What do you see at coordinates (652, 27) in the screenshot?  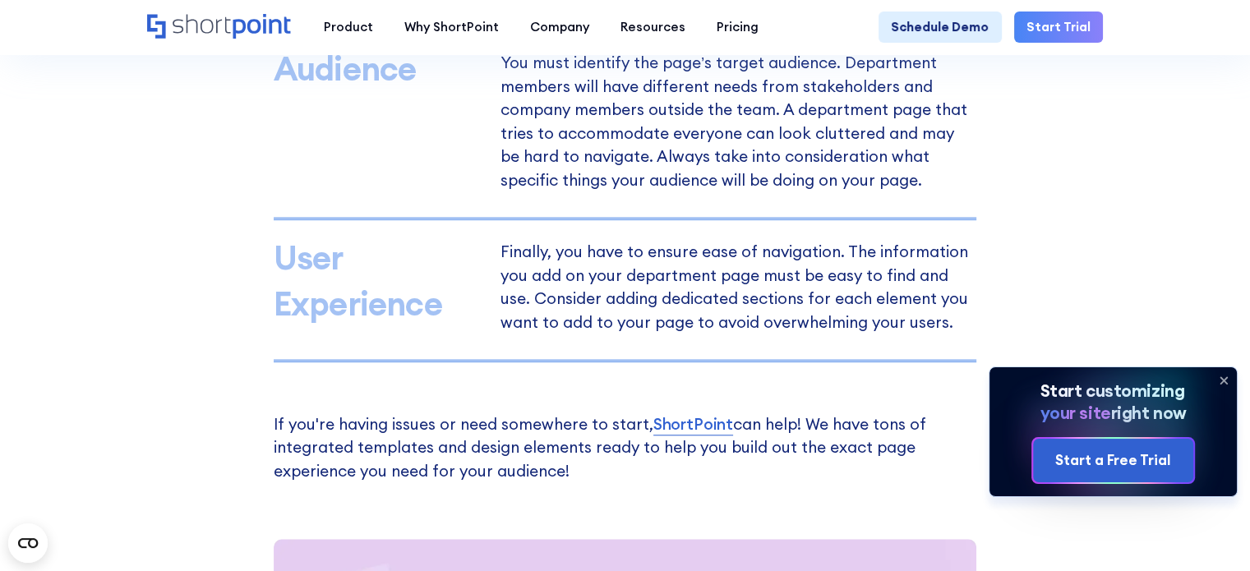 I see `a: Resources` at bounding box center [652, 27].